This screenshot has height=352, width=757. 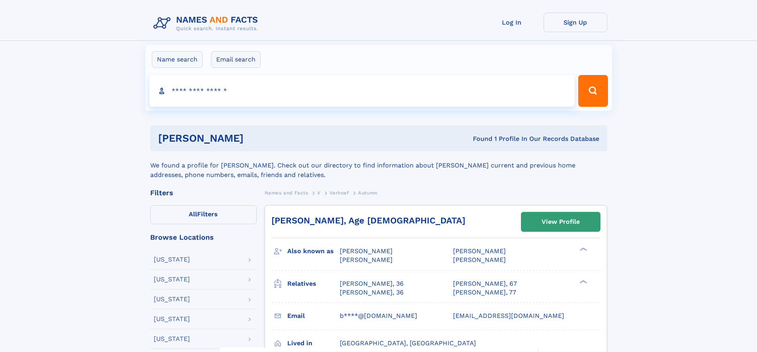 I want to click on img: Logo Names and Facts, so click(x=207, y=23).